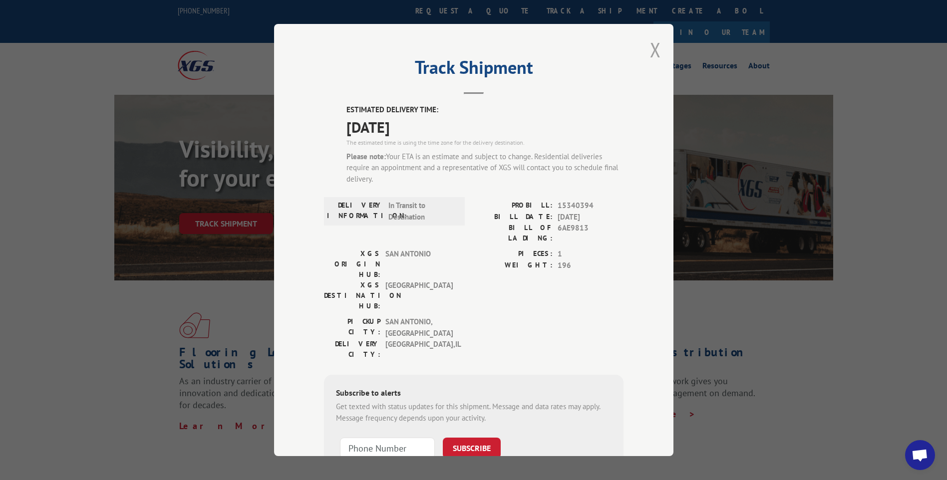 This screenshot has height=480, width=947. I want to click on label: XGS DESTINATION HUB:, so click(352, 296).